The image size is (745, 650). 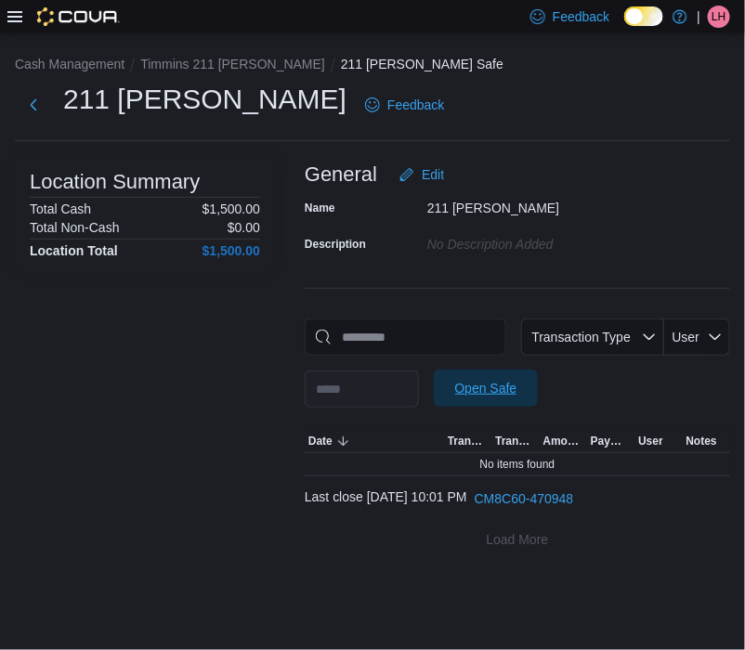 I want to click on h6: Total Cash, so click(x=60, y=209).